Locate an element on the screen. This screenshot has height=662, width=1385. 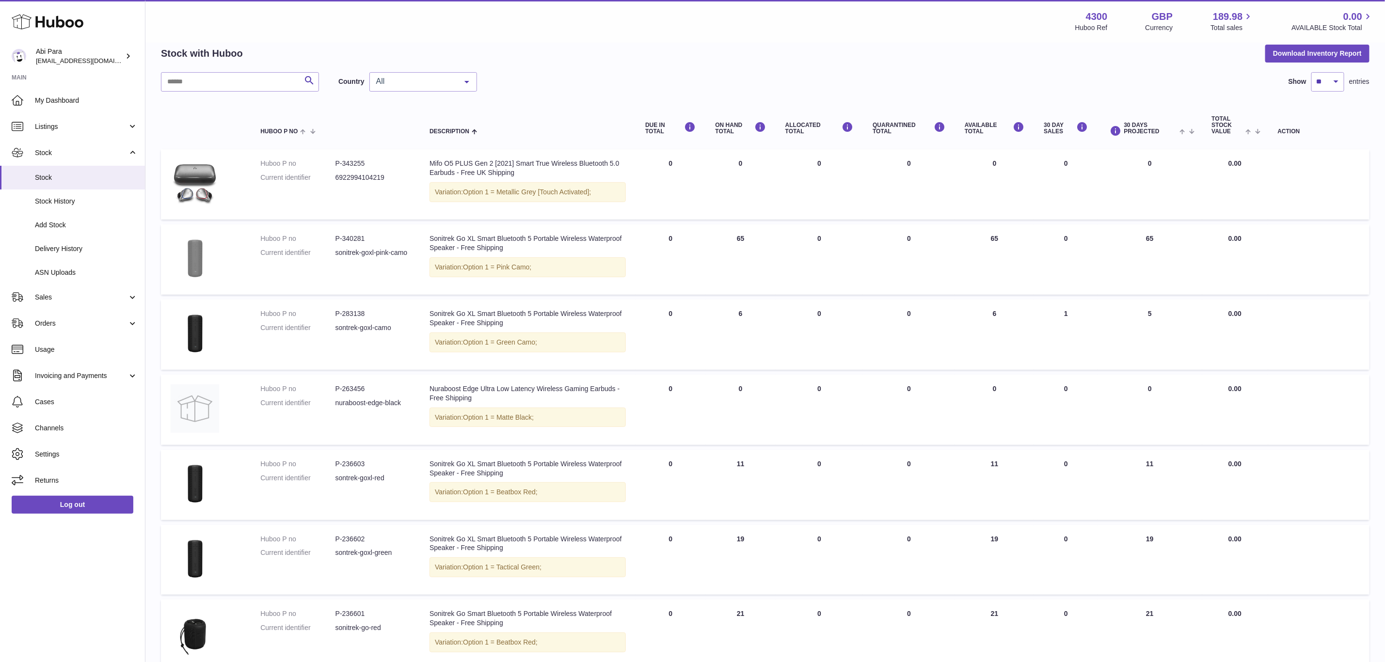
dd: P-236603 is located at coordinates (373, 464).